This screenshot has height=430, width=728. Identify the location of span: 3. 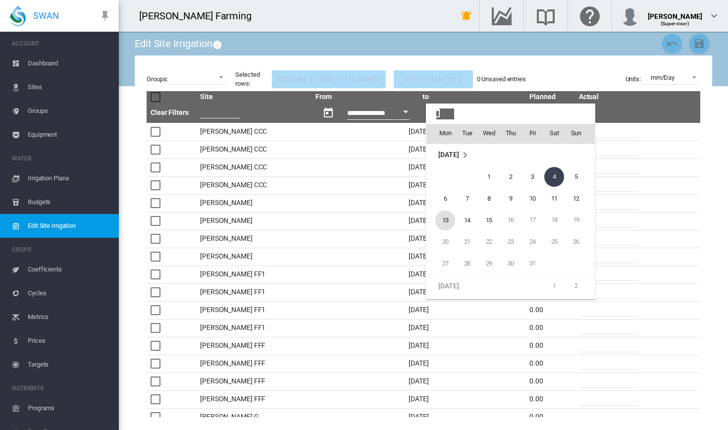
(533, 177).